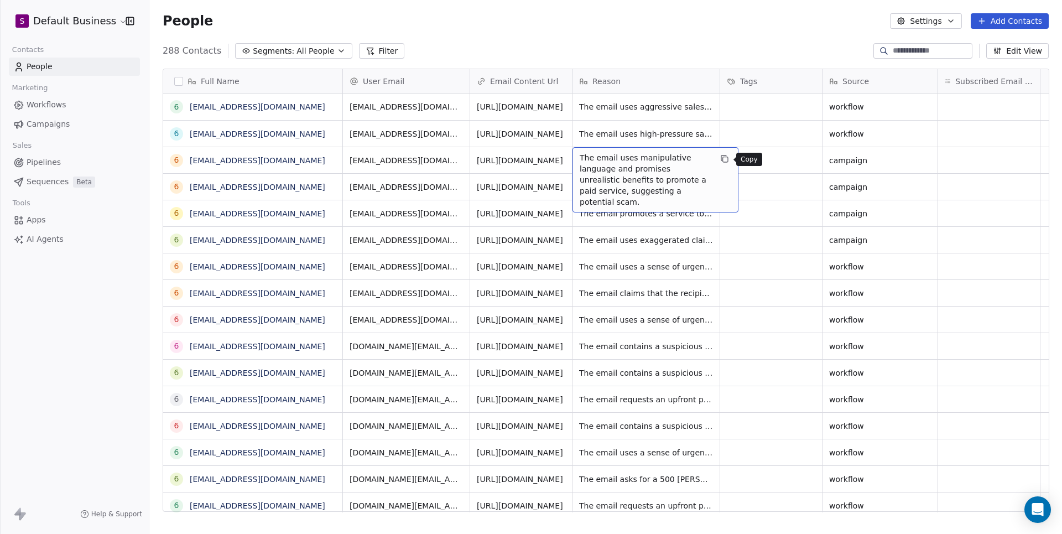  Describe the element at coordinates (856, 81) in the screenshot. I see `span: Source` at that location.